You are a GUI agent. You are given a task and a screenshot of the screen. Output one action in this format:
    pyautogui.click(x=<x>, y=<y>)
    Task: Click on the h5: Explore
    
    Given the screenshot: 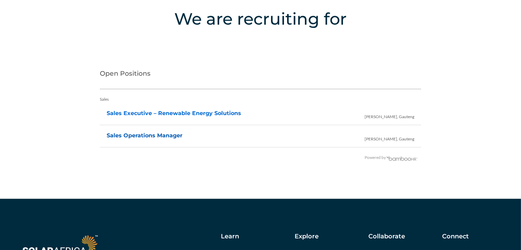 What is the action you would take?
    pyautogui.click(x=307, y=237)
    